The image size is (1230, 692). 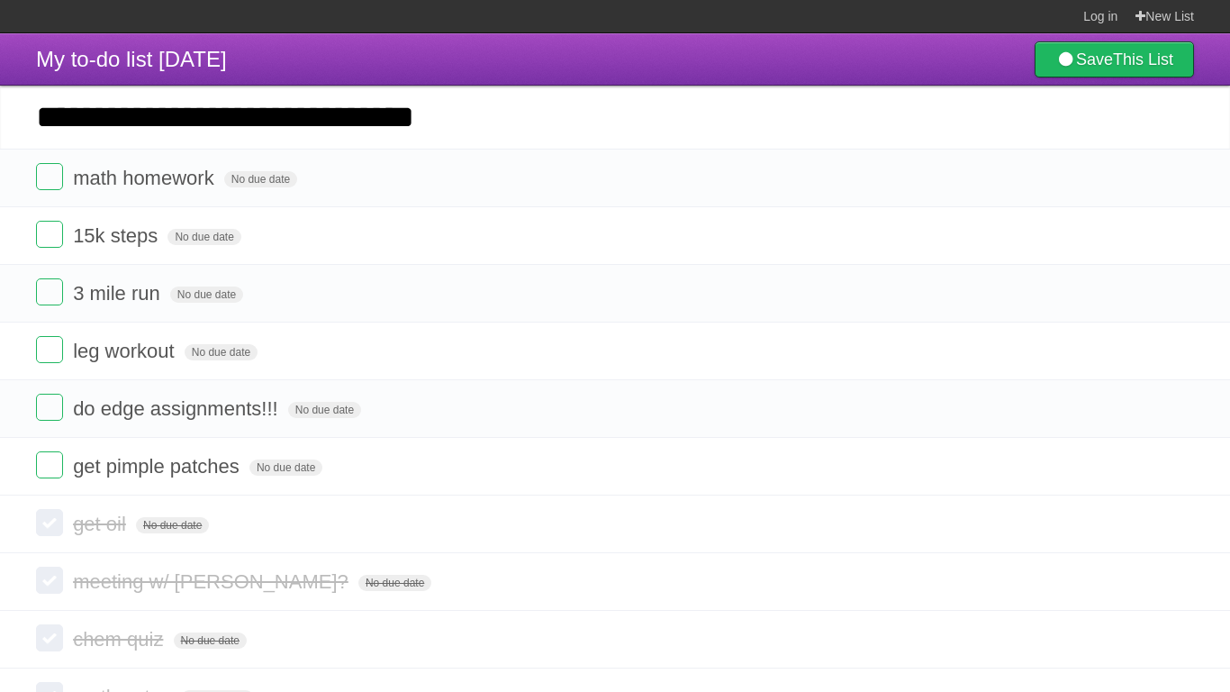 What do you see at coordinates (158, 466) in the screenshot?
I see `span: get pimple patches` at bounding box center [158, 466].